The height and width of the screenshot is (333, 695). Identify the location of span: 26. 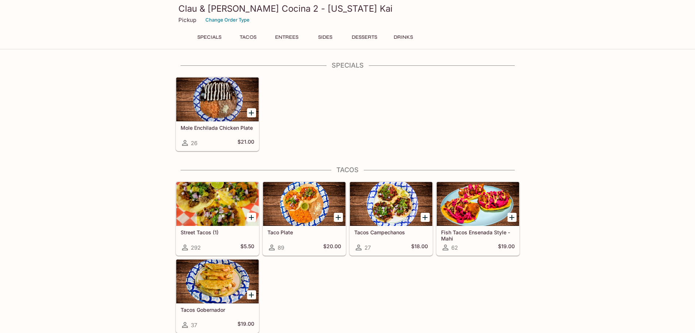
(194, 143).